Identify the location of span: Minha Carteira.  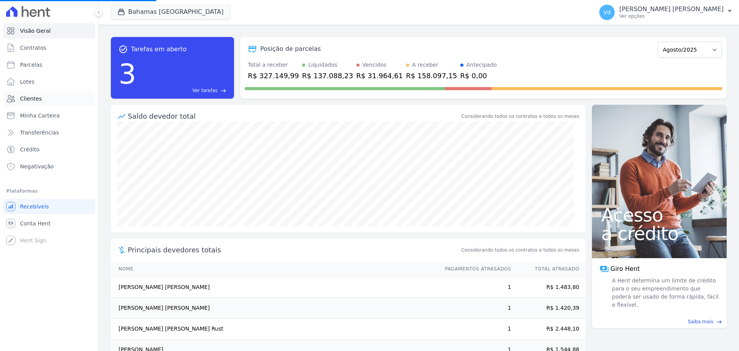
(40, 116).